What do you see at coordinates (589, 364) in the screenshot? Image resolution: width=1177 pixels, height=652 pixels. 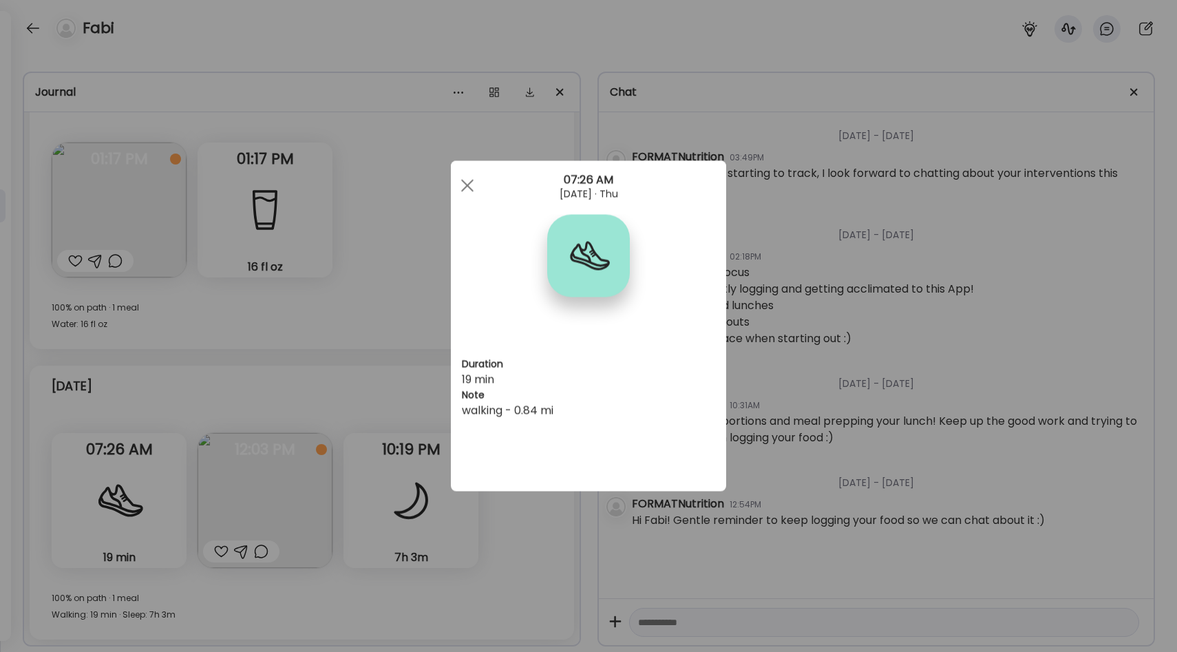 I see `h3: Duration` at bounding box center [589, 364].